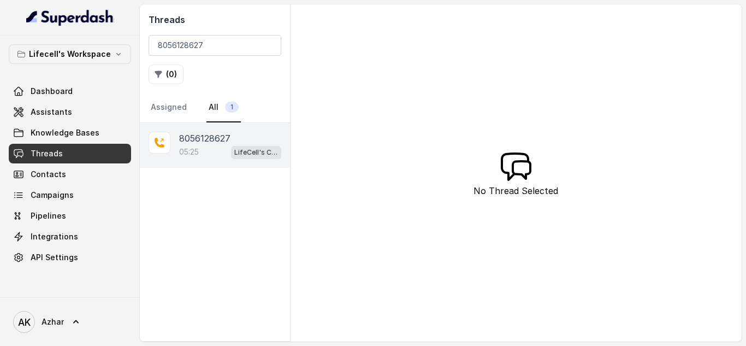  Describe the element at coordinates (189, 152) in the screenshot. I see `p: 05:25` at that location.